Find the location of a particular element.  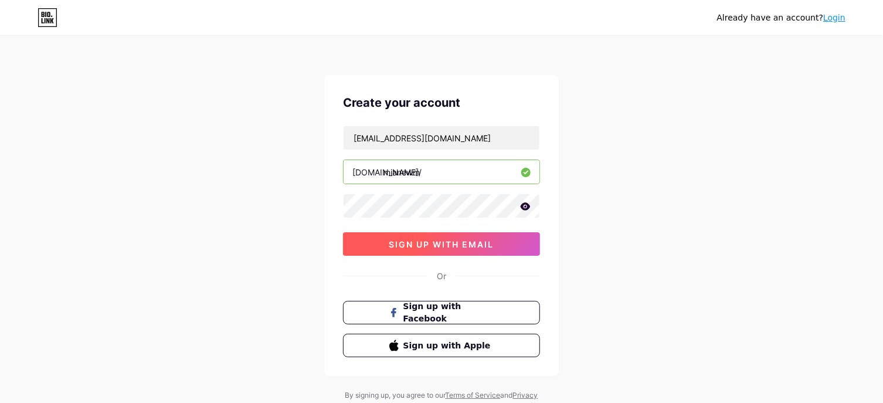

span: Sign up with Facebook is located at coordinates (449, 313).